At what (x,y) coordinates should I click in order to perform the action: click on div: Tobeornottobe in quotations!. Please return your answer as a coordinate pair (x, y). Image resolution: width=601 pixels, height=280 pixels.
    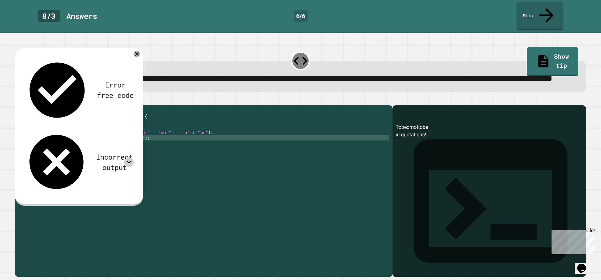
    Looking at the image, I should click on (489, 200).